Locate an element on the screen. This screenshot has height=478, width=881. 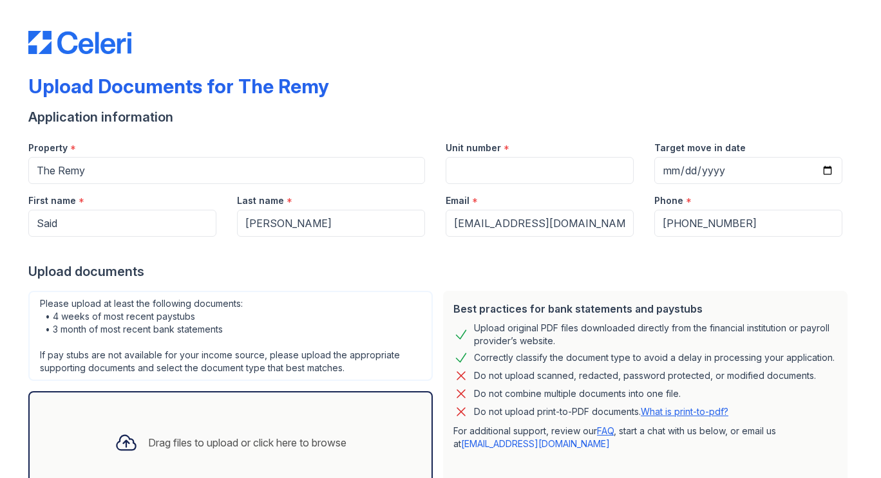
label: Phone is located at coordinates (668, 201).